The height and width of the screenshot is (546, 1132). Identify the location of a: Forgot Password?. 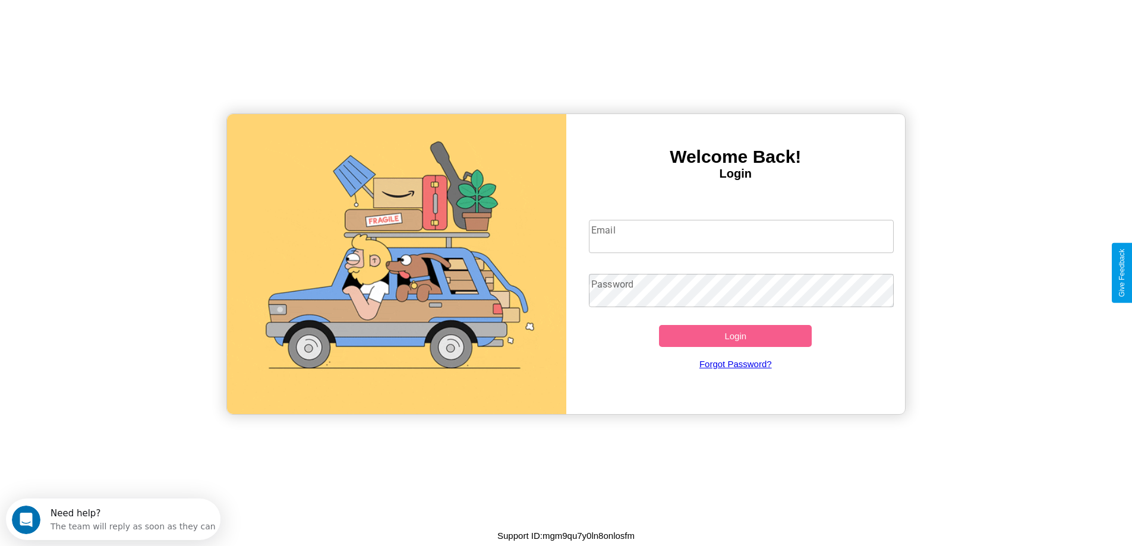
(735, 364).